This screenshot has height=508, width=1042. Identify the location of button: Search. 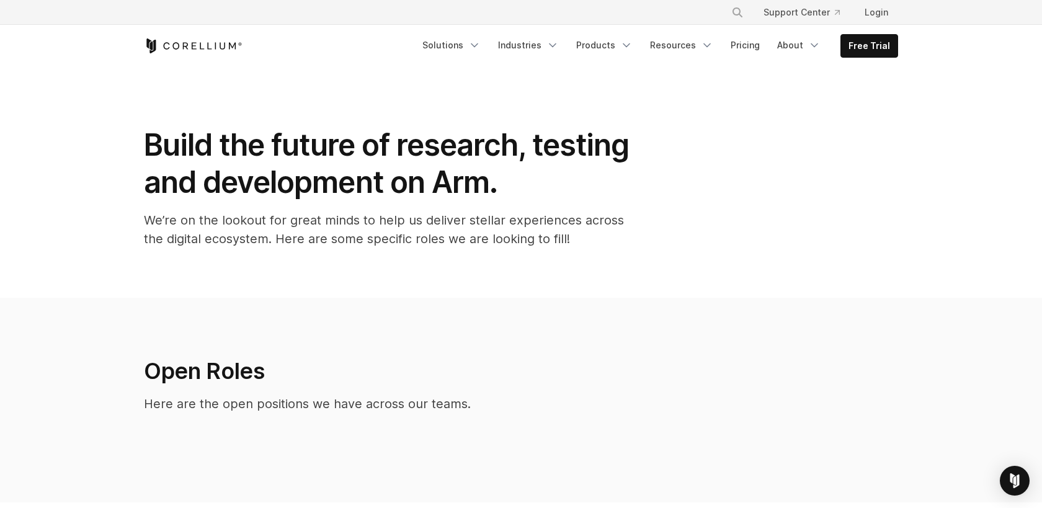
(738, 12).